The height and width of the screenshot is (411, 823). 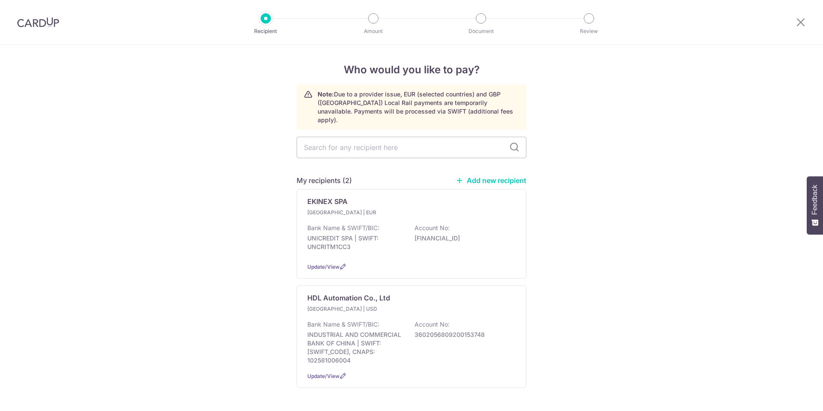 I want to click on p: EKINEX SPA, so click(x=327, y=201).